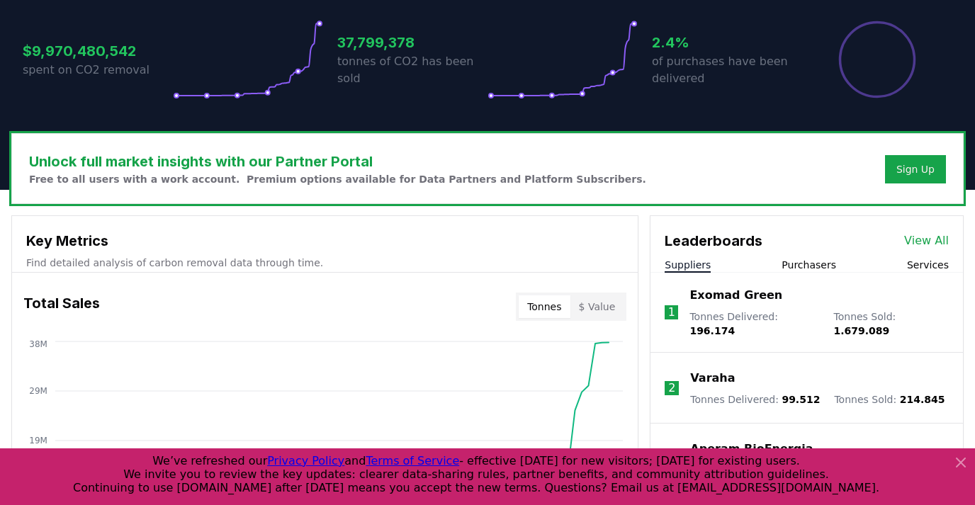 This screenshot has width=975, height=505. Describe the element at coordinates (915, 169) in the screenshot. I see `a: Sign Up` at that location.